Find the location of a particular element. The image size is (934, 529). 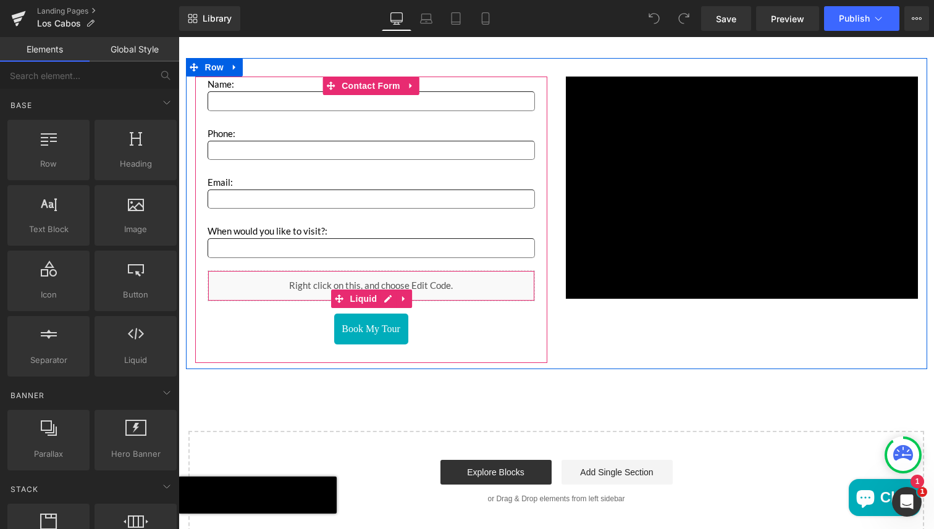

span: Banner is located at coordinates (27, 395).